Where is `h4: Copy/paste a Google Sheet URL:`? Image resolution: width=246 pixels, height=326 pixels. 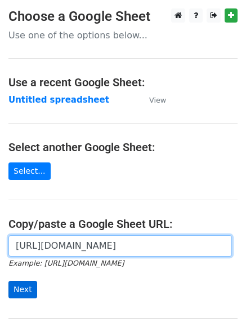
h4: Copy/paste a Google Sheet URL: is located at coordinates (123, 224).